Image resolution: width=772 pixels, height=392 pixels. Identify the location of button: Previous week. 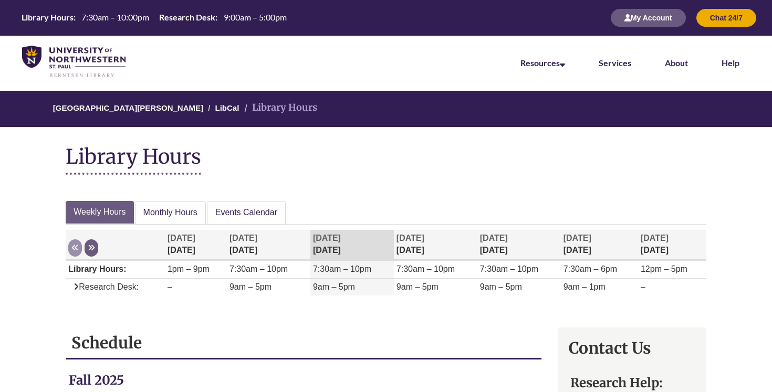
(75, 248).